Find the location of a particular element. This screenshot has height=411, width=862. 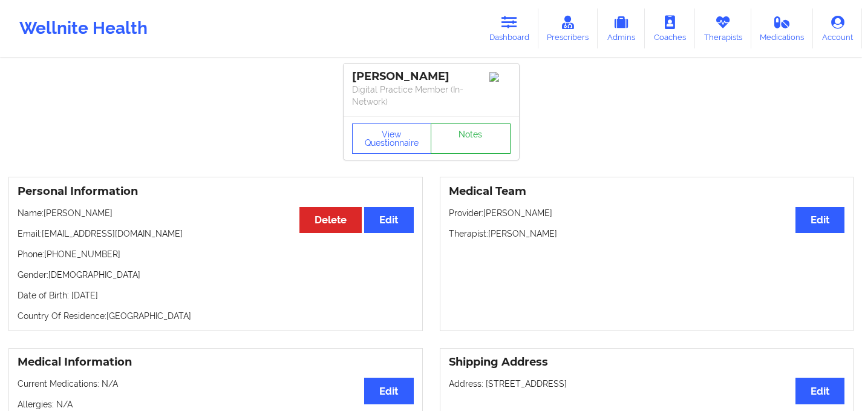

h3: Medical Team is located at coordinates (646, 191).